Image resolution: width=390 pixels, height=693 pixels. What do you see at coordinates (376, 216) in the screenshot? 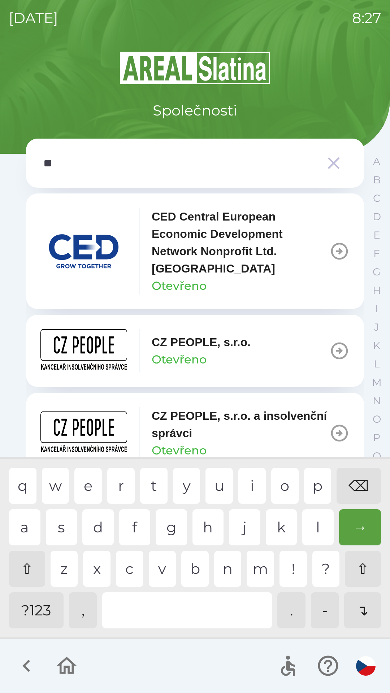
I see `p: D` at bounding box center [376, 216].